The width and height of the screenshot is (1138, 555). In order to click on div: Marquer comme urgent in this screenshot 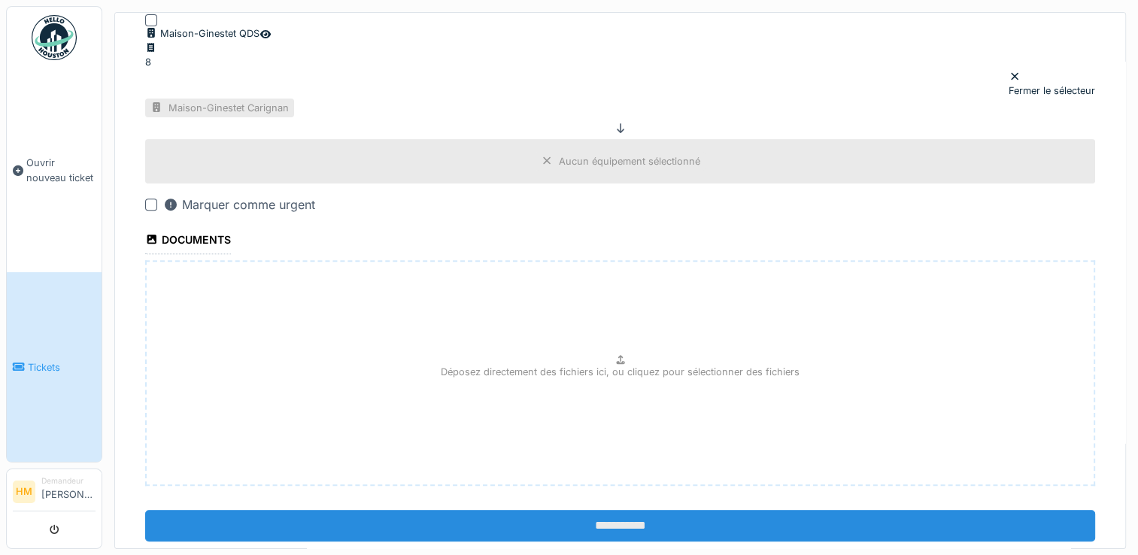, I will do `click(239, 205)`.